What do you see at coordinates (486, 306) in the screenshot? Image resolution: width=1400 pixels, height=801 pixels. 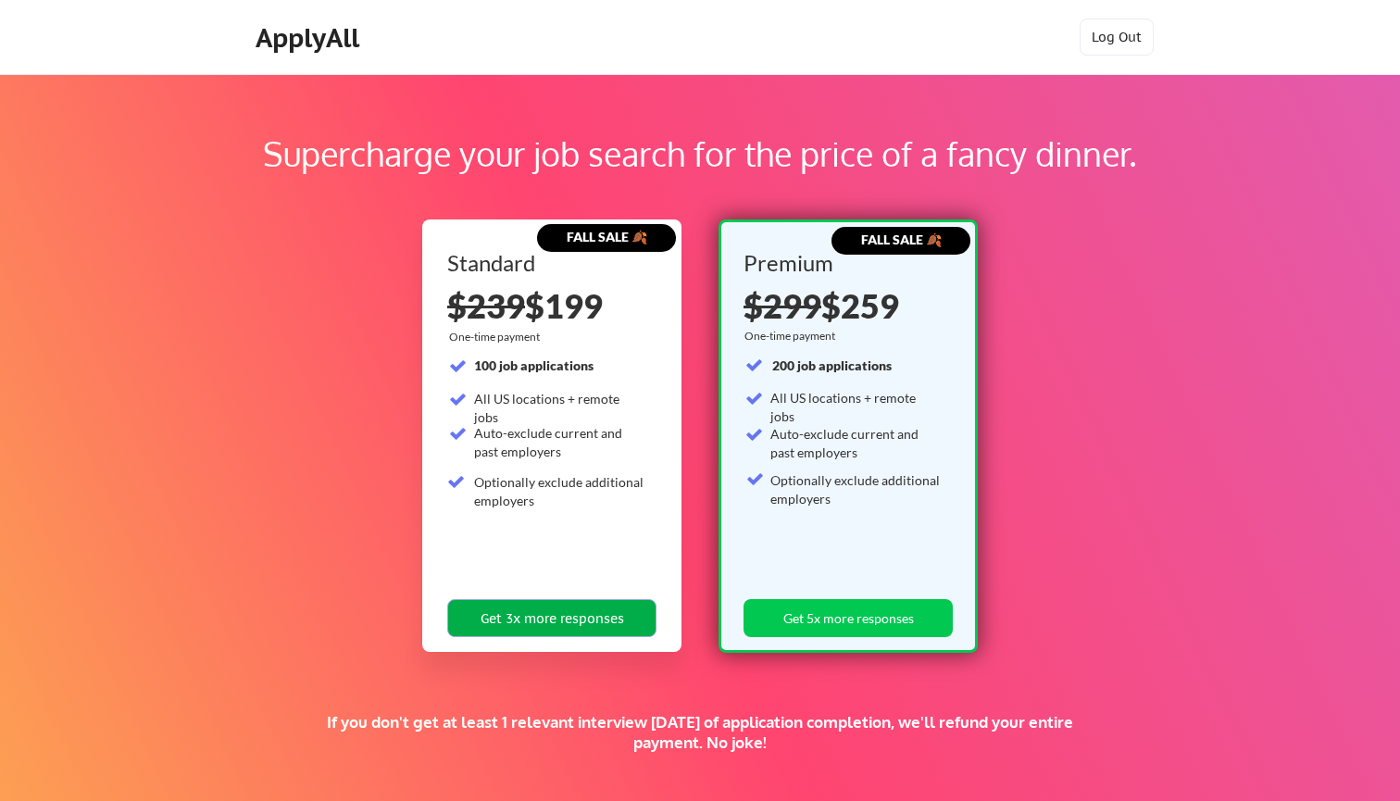 I see `s: $239` at bounding box center [486, 306].